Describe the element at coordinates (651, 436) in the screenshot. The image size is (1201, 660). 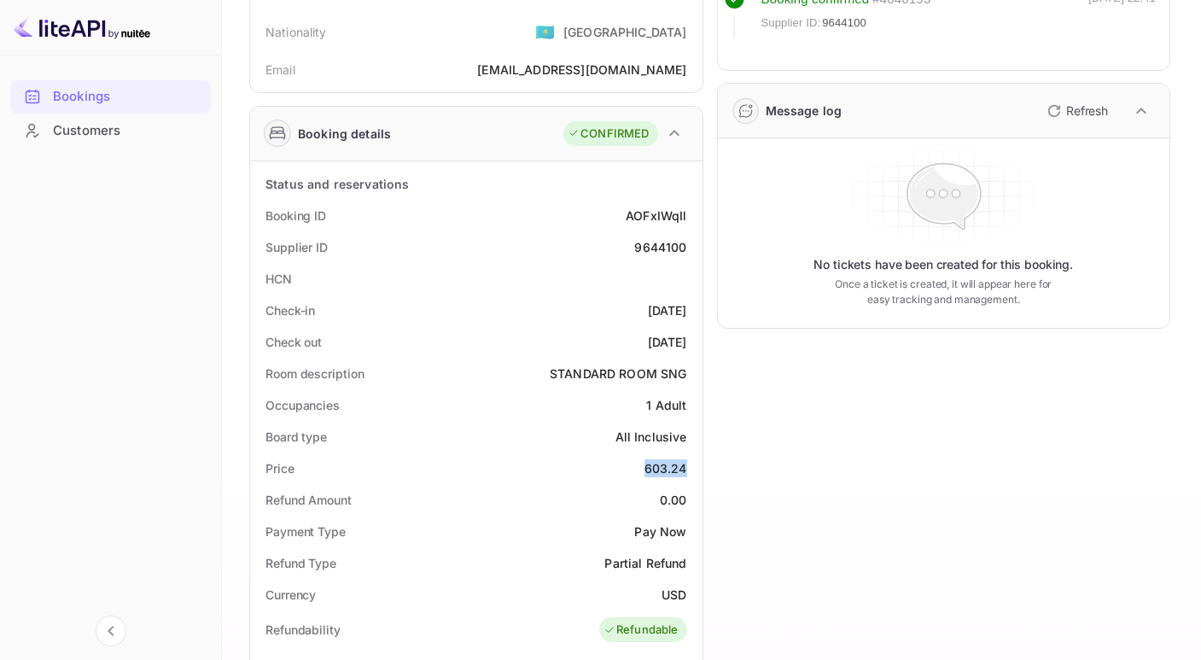
I see `div: All Inclusive` at that location.